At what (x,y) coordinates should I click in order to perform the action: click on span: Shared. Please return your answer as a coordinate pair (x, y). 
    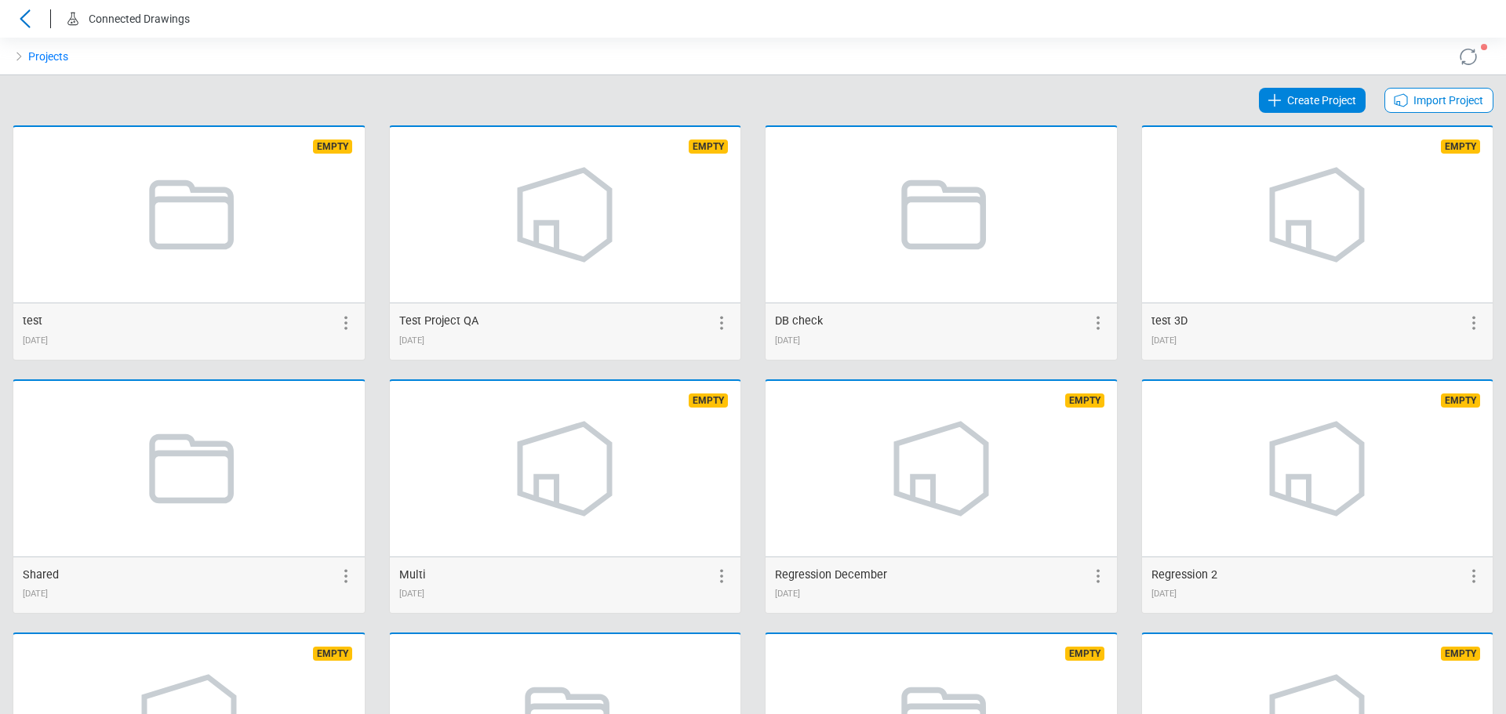
    Looking at the image, I should click on (41, 575).